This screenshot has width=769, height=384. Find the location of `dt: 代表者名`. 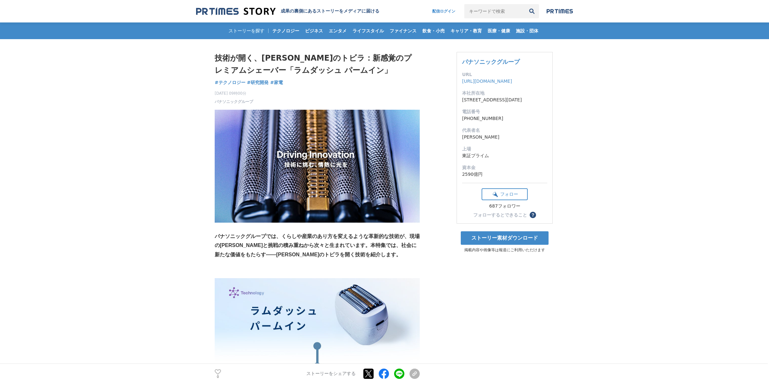

dt: 代表者名 is located at coordinates (505, 130).